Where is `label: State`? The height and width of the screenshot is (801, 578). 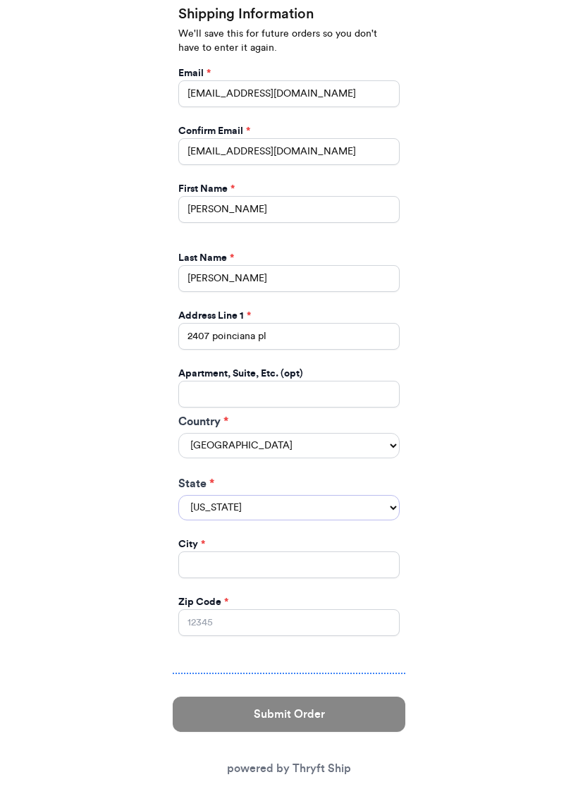 label: State is located at coordinates (289, 484).